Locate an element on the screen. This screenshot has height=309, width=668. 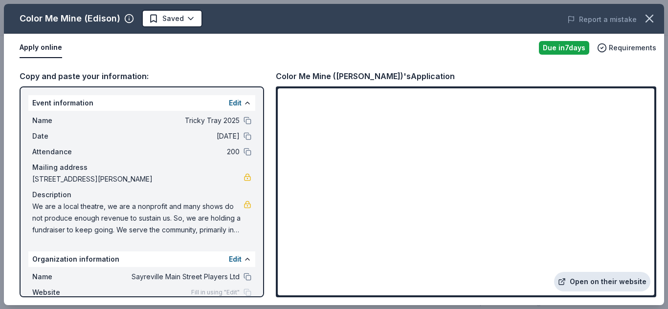
div: Event information is located at coordinates (142, 103).